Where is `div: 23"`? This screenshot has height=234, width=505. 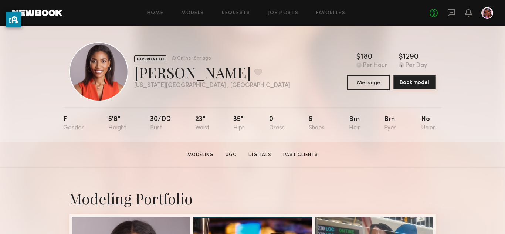 div: 23" is located at coordinates (202, 123).